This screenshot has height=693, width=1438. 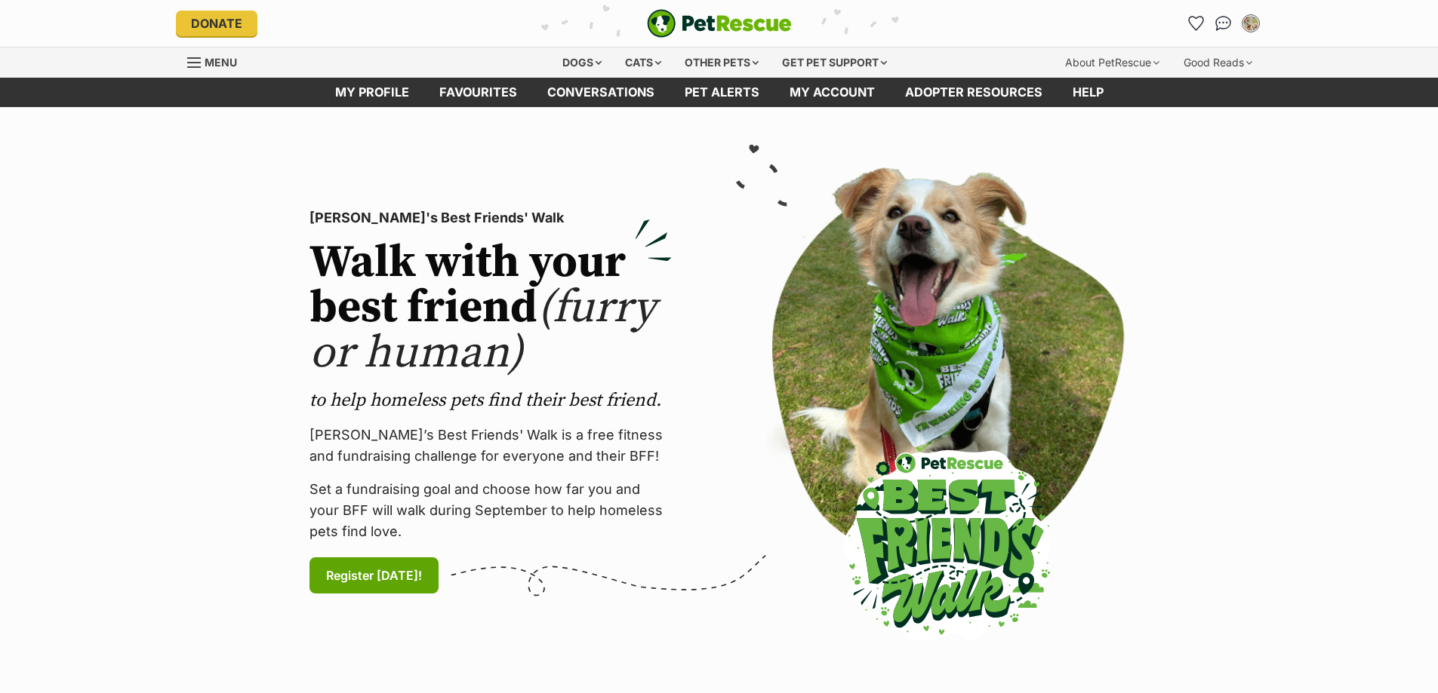 I want to click on div: Dogs, so click(x=582, y=63).